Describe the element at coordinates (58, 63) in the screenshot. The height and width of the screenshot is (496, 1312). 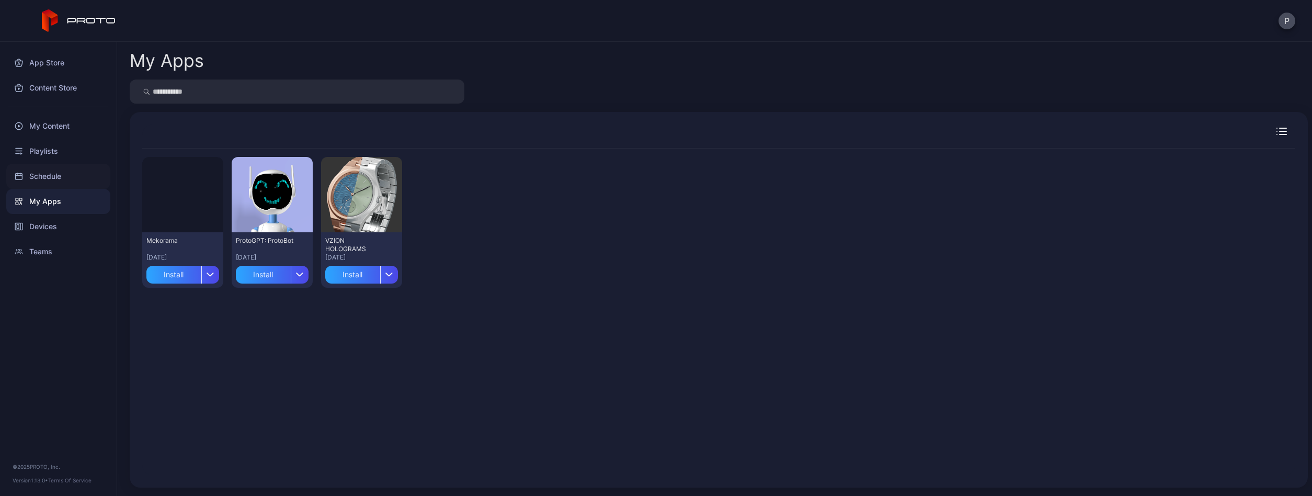
I see `div: App Store` at that location.